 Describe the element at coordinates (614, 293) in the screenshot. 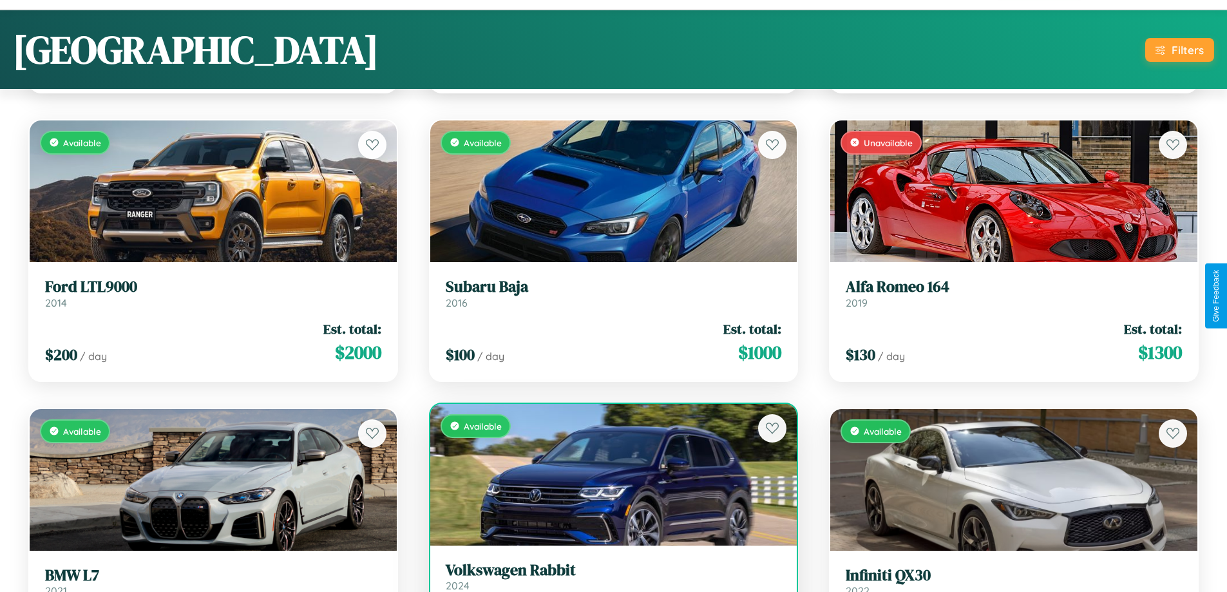

I see `a: Subaru Baja2016` at that location.